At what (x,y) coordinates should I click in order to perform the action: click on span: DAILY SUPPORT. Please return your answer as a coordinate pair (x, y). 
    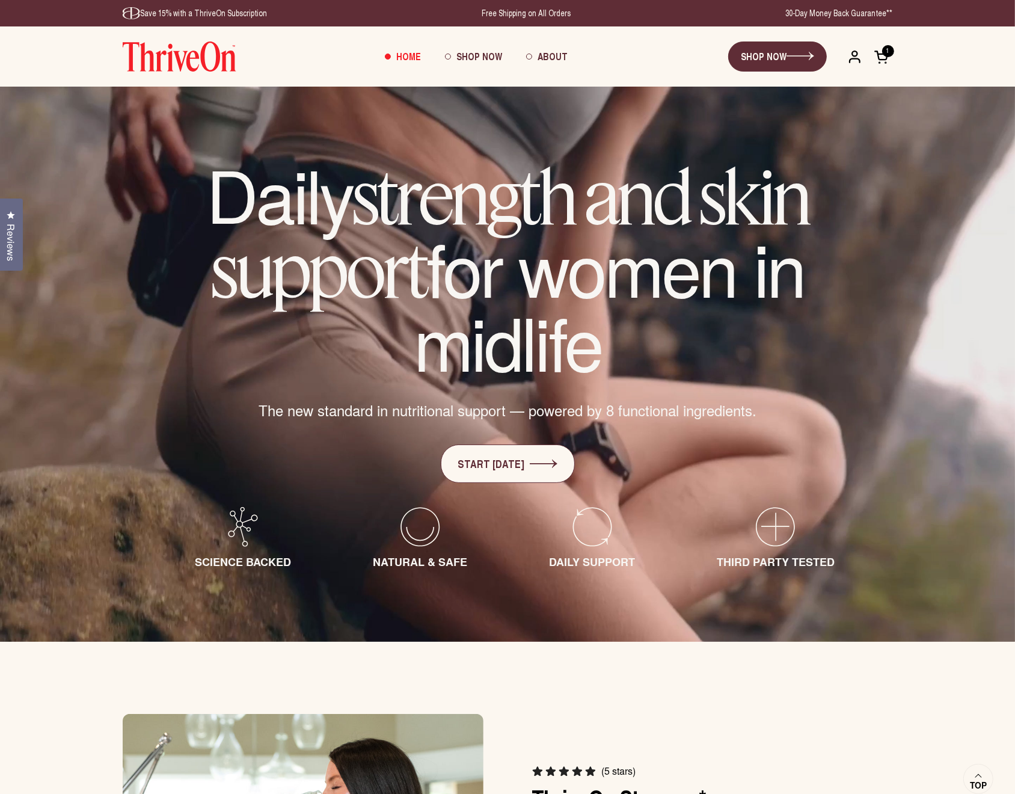
    Looking at the image, I should click on (592, 562).